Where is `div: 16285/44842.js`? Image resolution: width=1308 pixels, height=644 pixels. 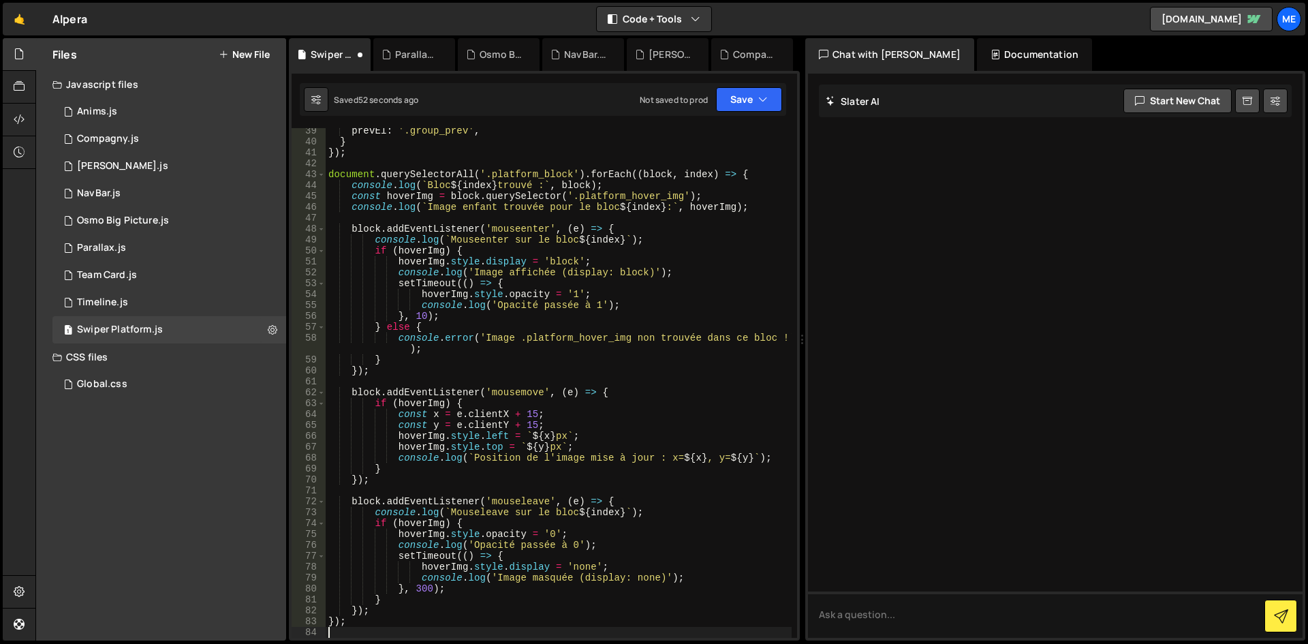
div: 16285/44842.js is located at coordinates (169, 221).